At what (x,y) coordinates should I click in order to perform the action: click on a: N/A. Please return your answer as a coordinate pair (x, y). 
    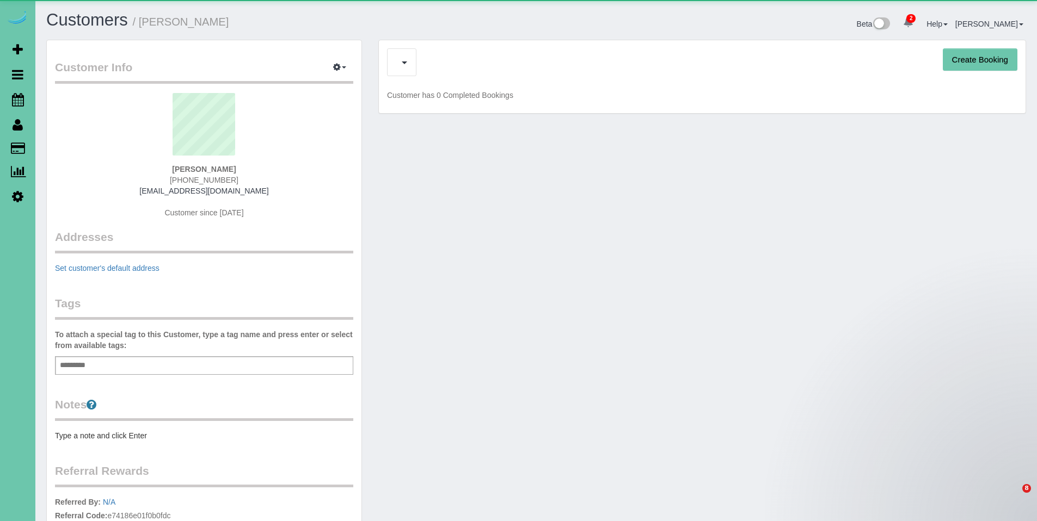
    Looking at the image, I should click on (109, 502).